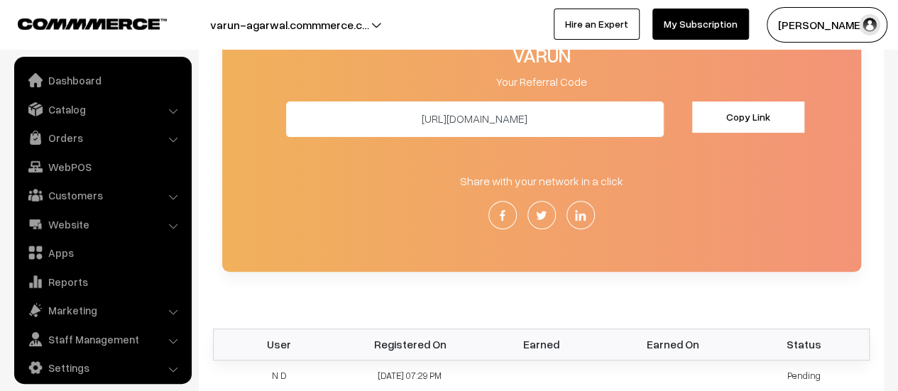 This screenshot has width=898, height=391. Describe the element at coordinates (102, 138) in the screenshot. I see `a: Orders` at that location.